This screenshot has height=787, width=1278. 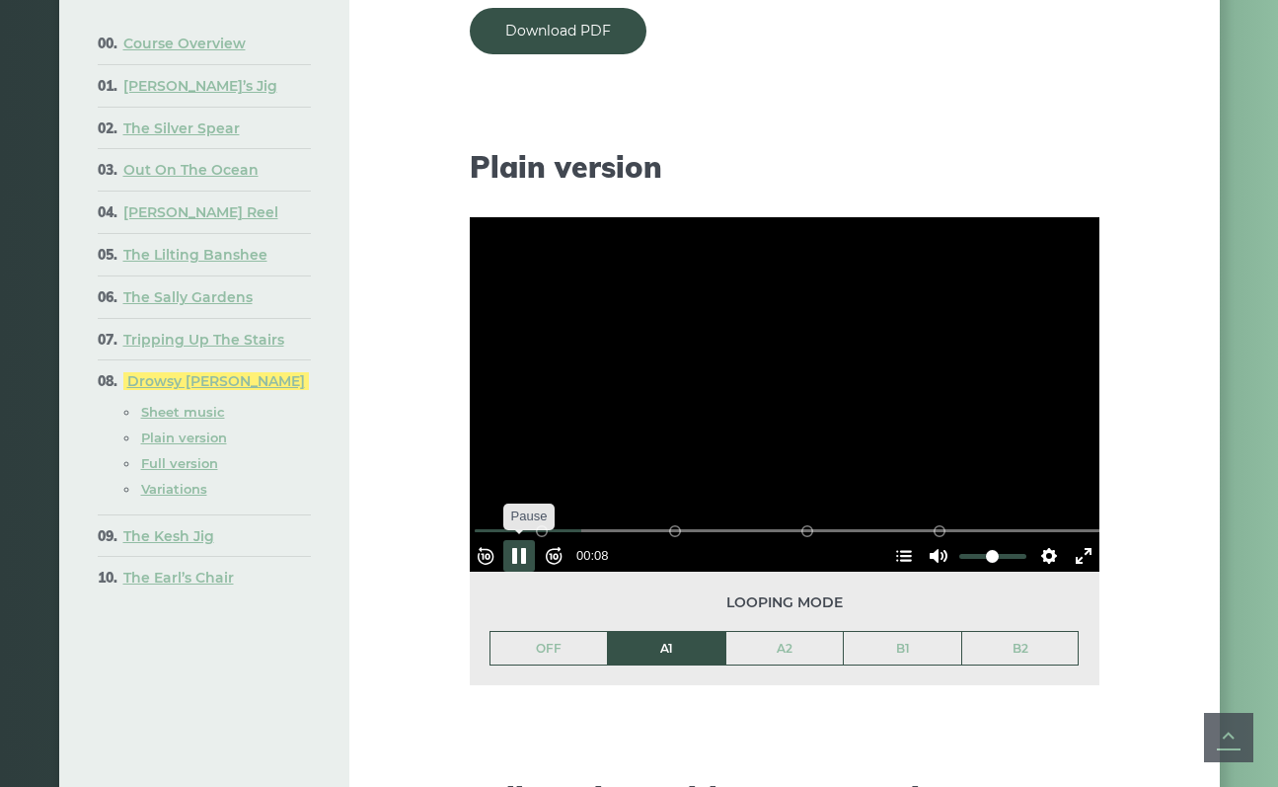 I want to click on span: Looping mode, so click(x=785, y=602).